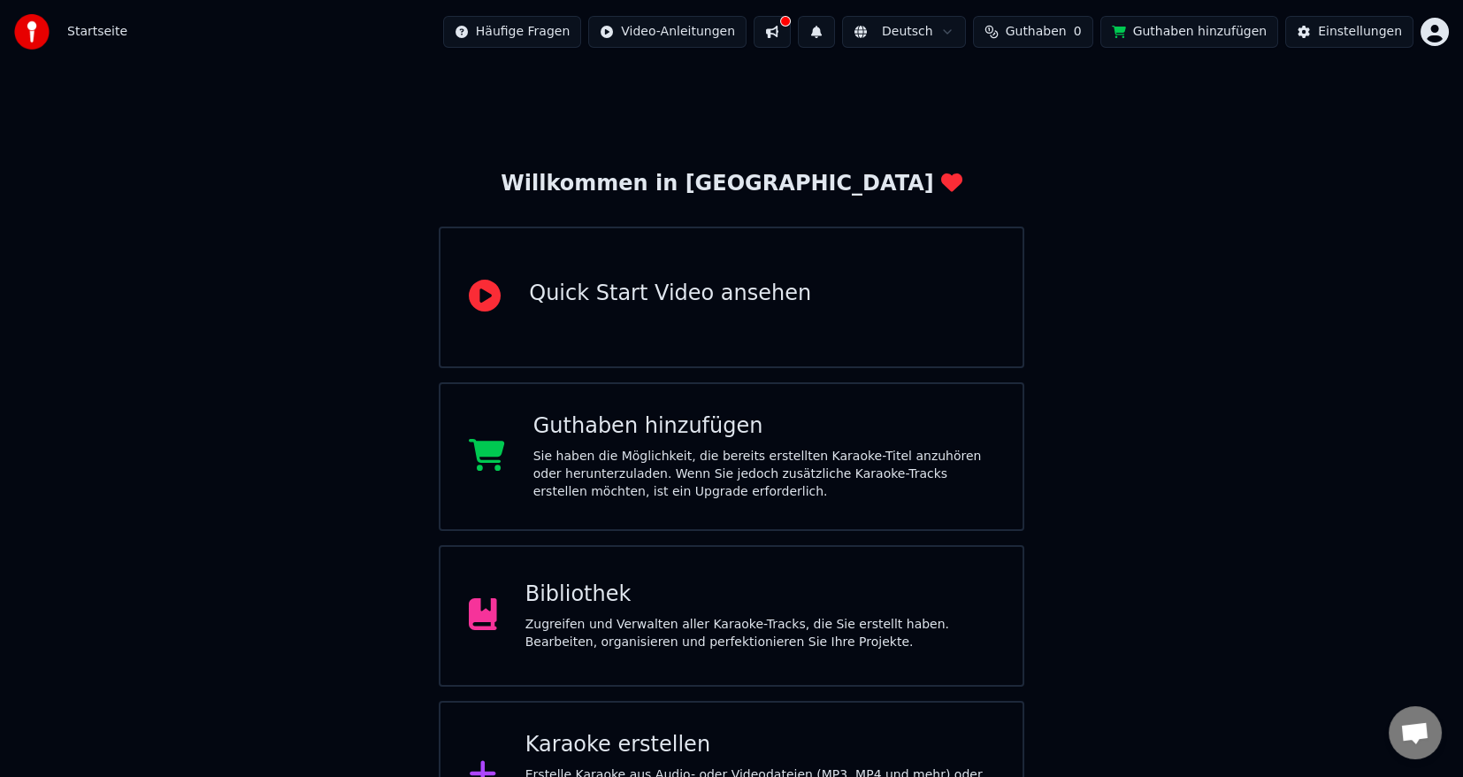 The height and width of the screenshot is (777, 1463). Describe the element at coordinates (1415, 732) in the screenshot. I see `div: Chat öffnen` at that location.